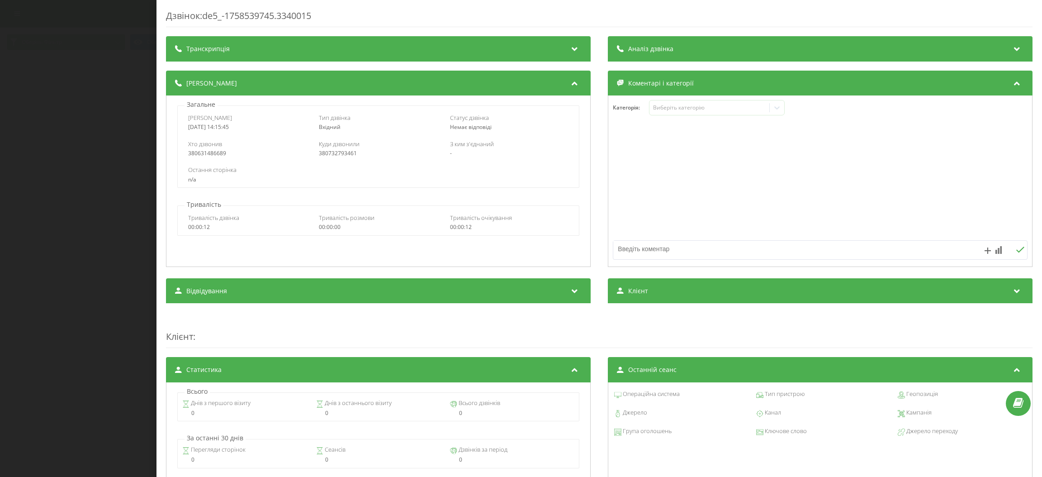  I want to click on p: Всього, so click(197, 391).